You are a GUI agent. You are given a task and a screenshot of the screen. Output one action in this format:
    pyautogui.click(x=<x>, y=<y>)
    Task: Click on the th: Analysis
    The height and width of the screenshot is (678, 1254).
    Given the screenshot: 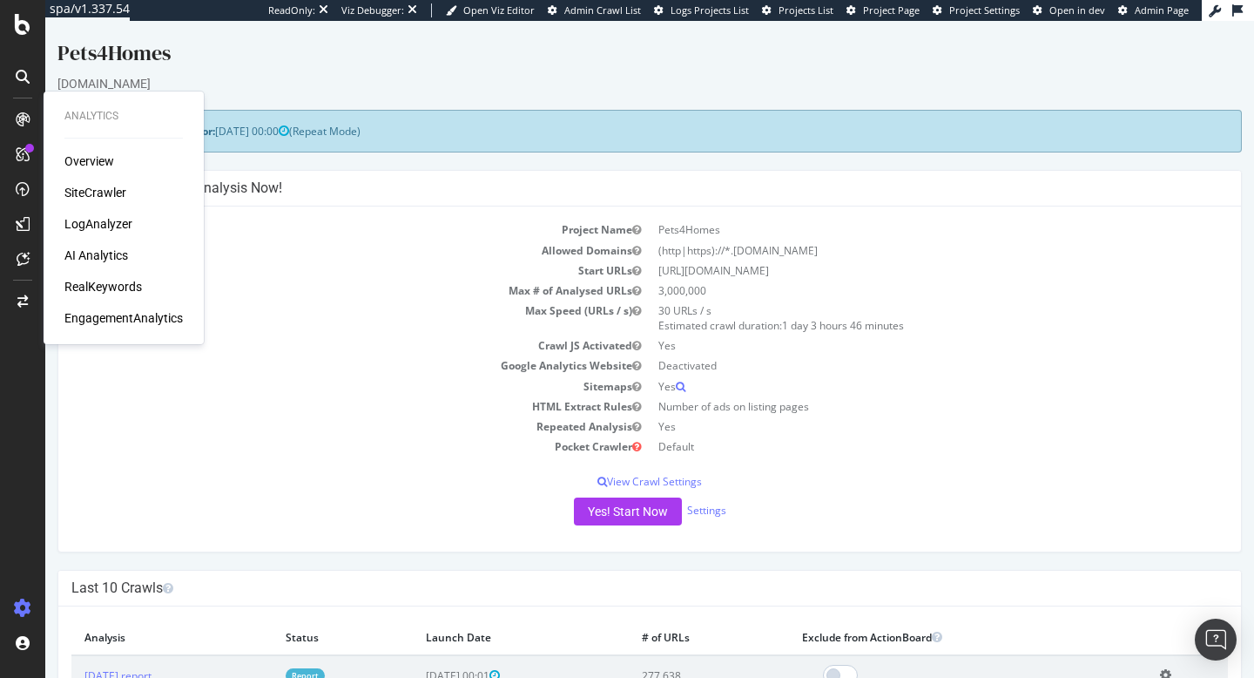 What is the action you would take?
    pyautogui.click(x=126, y=616)
    